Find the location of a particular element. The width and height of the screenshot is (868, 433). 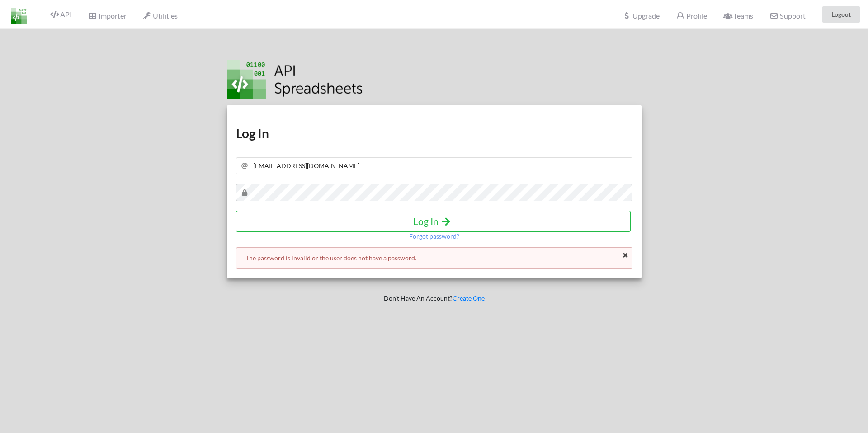

input: Your Email is located at coordinates (434, 166).